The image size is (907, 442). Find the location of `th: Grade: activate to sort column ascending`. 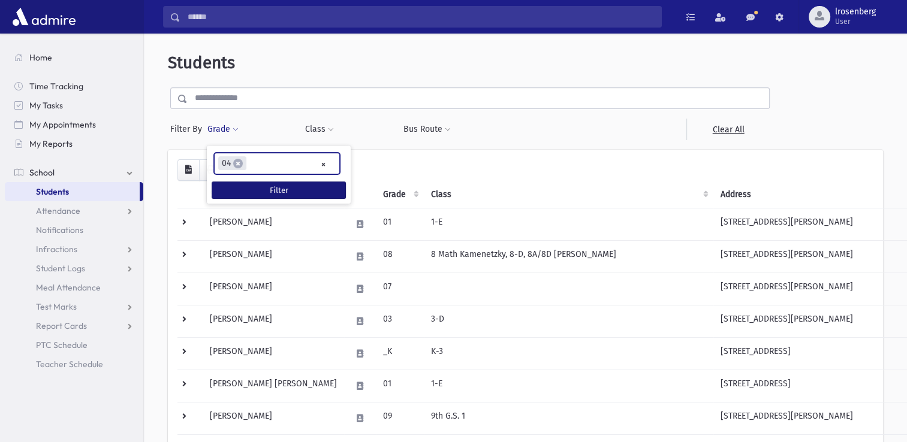

th: Grade: activate to sort column ascending is located at coordinates (400, 195).